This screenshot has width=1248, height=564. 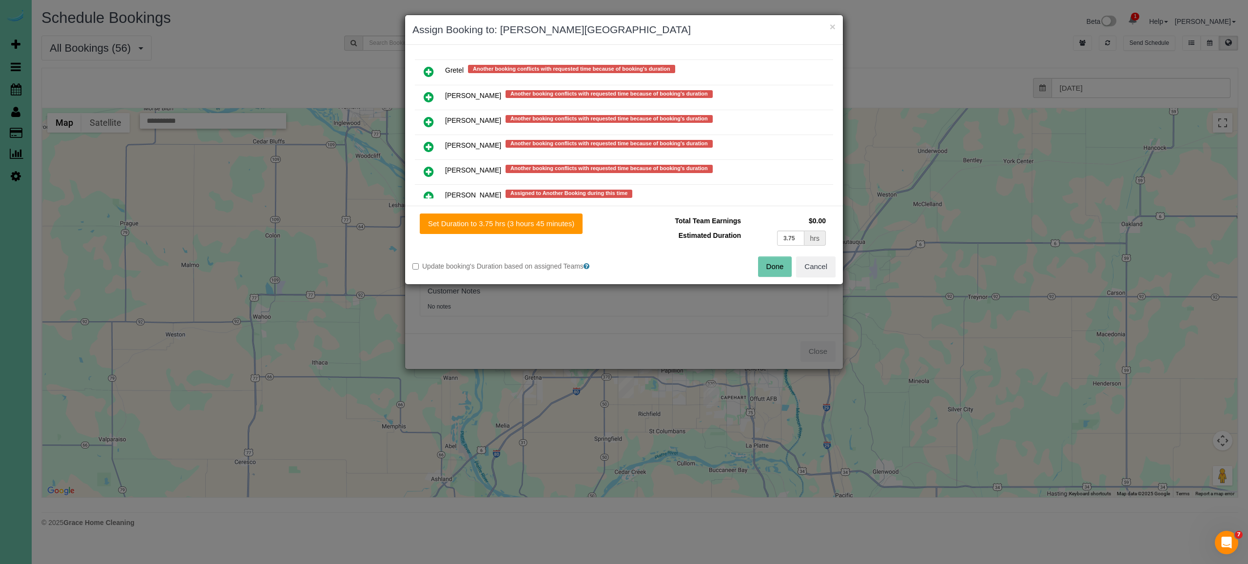 What do you see at coordinates (501, 224) in the screenshot?
I see `button: Set Duration to 3.75 hrs (3 hours 45 minutes)` at bounding box center [501, 224].